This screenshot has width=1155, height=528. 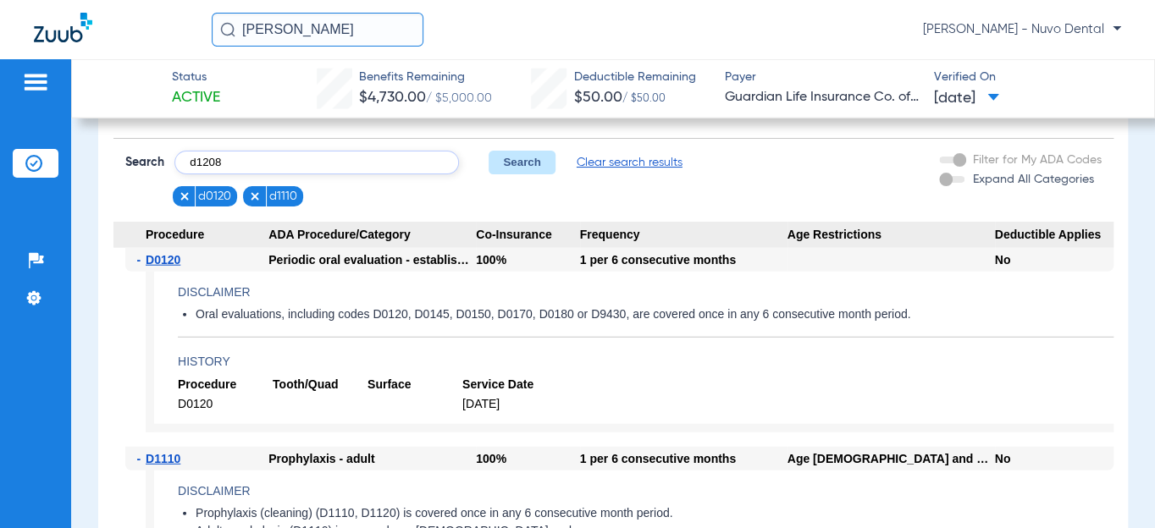 I want to click on span: Deductible Remaining, so click(x=634, y=77).